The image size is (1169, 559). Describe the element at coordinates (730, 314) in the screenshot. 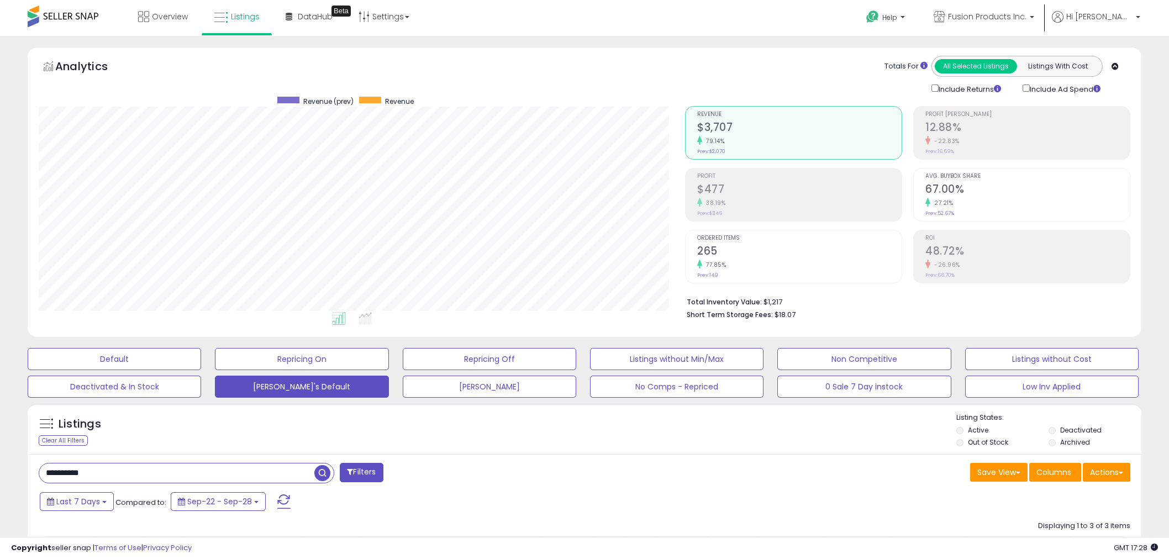

I see `b: Short Term Storage Fees:` at that location.